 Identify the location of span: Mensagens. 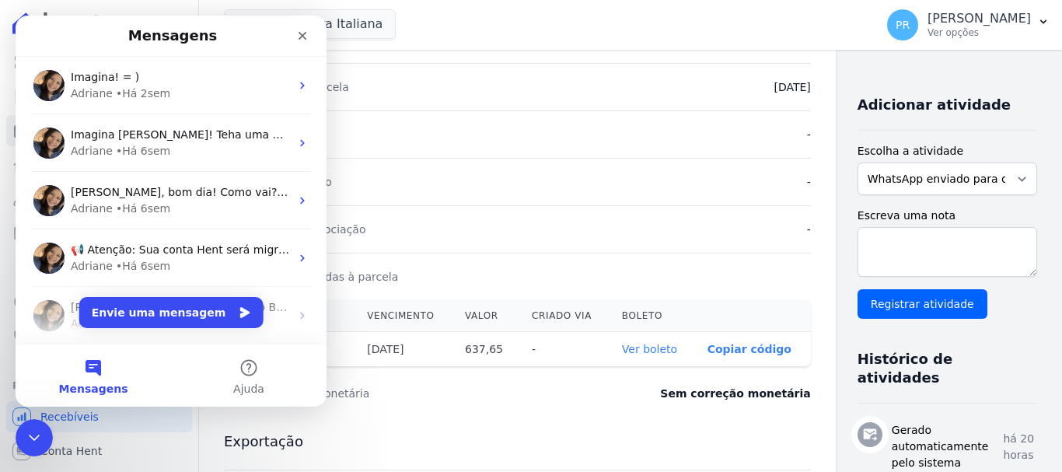
(78, 373).